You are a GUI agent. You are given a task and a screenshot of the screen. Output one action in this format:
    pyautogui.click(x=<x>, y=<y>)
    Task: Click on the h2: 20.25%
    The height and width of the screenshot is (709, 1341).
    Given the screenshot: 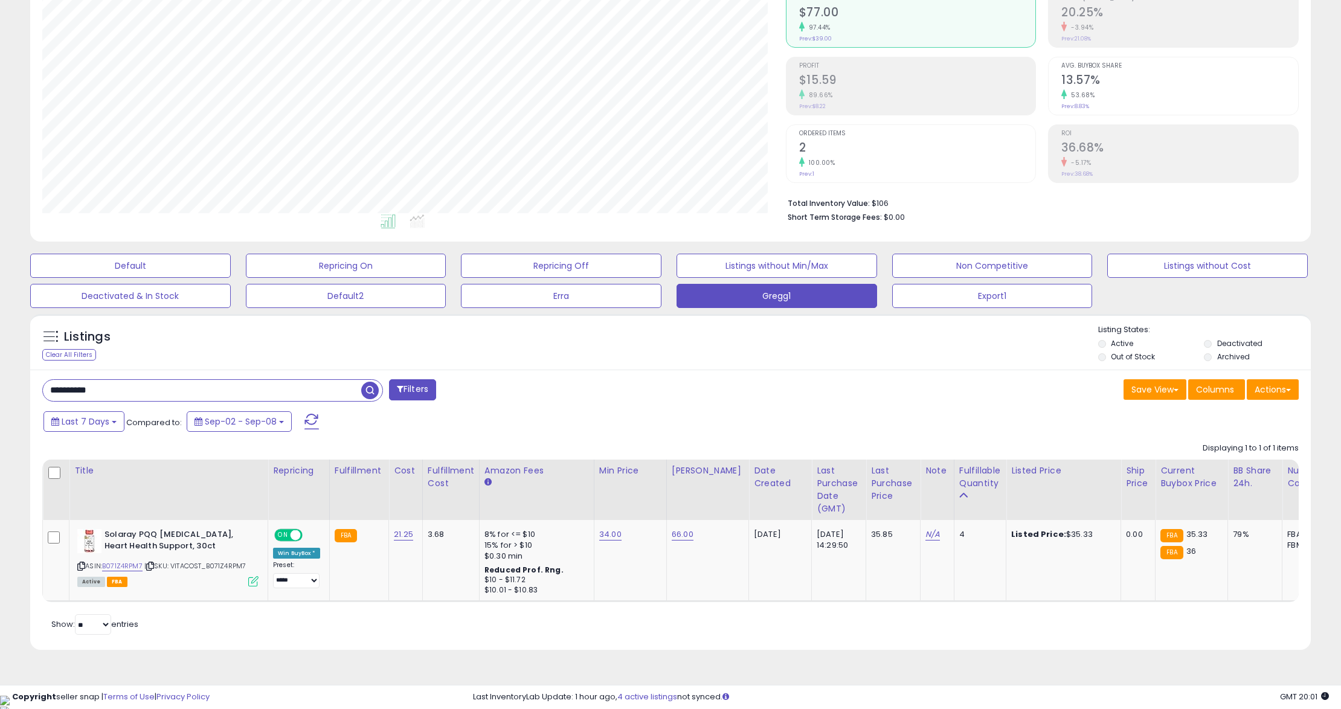 What is the action you would take?
    pyautogui.click(x=1180, y=13)
    